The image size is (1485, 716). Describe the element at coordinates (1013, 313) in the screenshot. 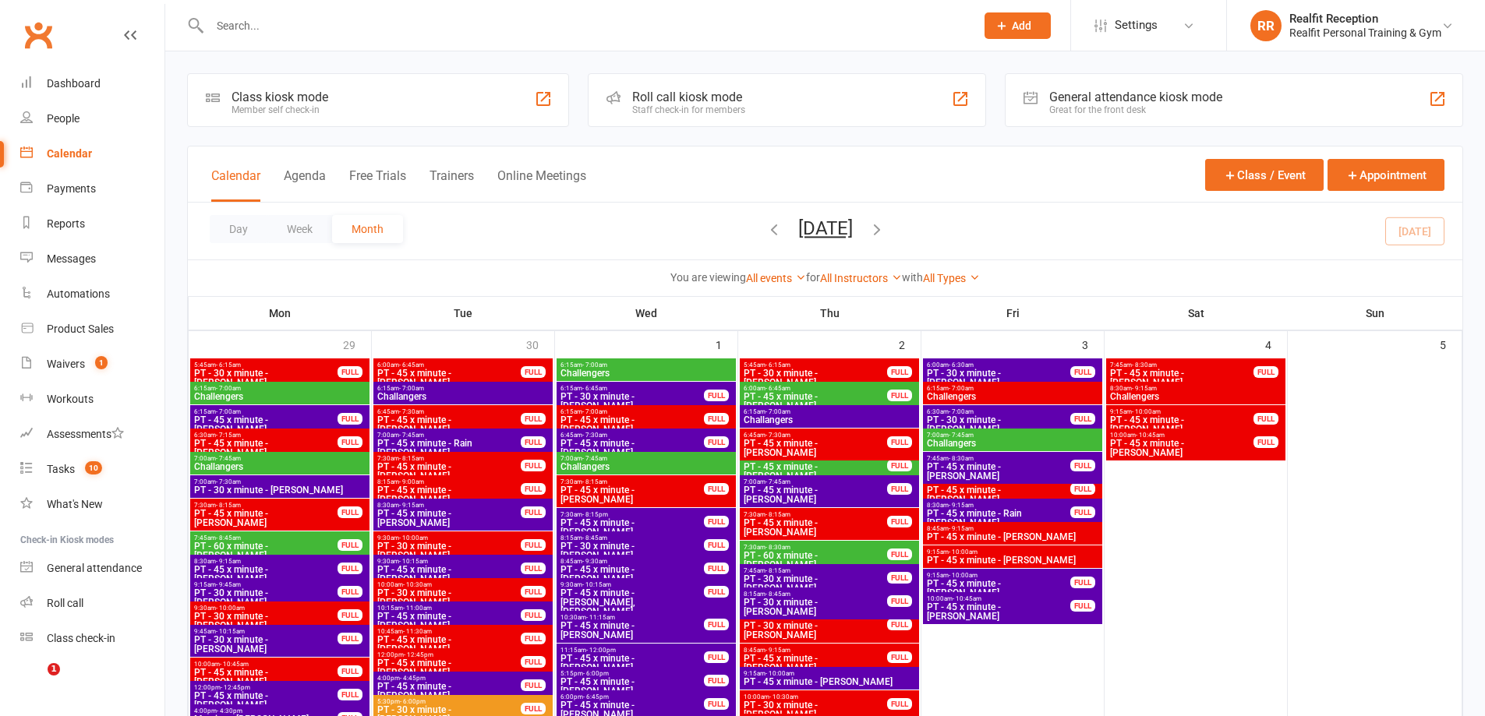

I see `th: Fri` at that location.